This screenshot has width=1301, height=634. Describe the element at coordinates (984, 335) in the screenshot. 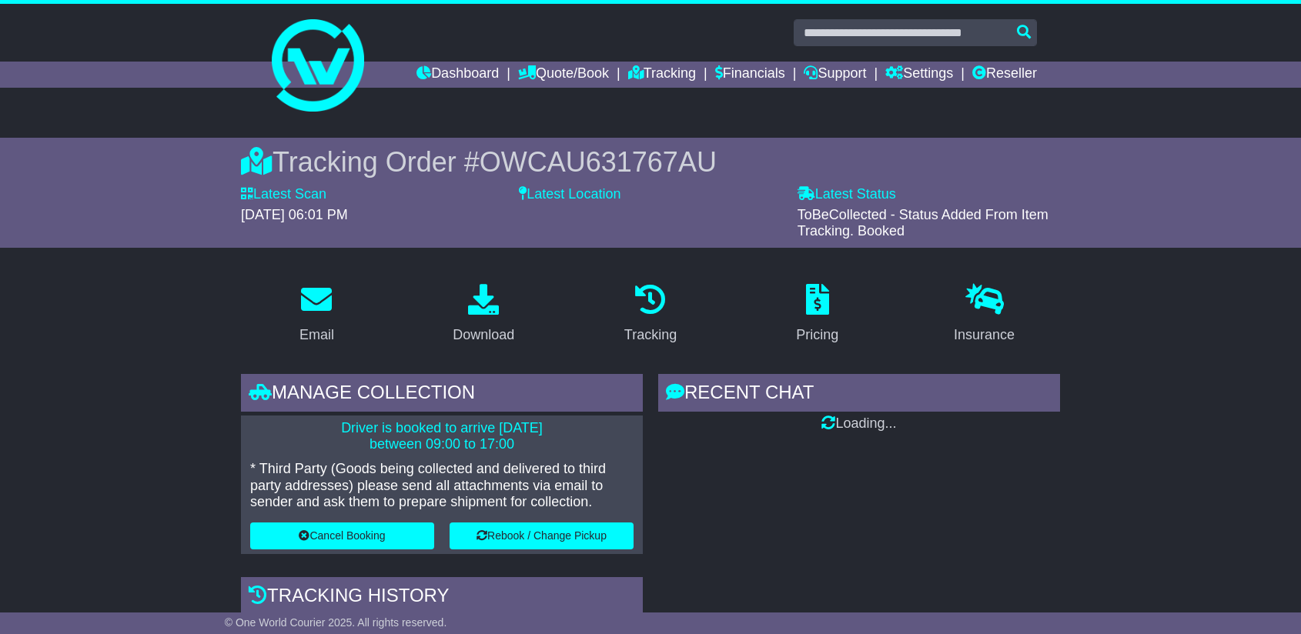

I see `div: Insurance` at that location.